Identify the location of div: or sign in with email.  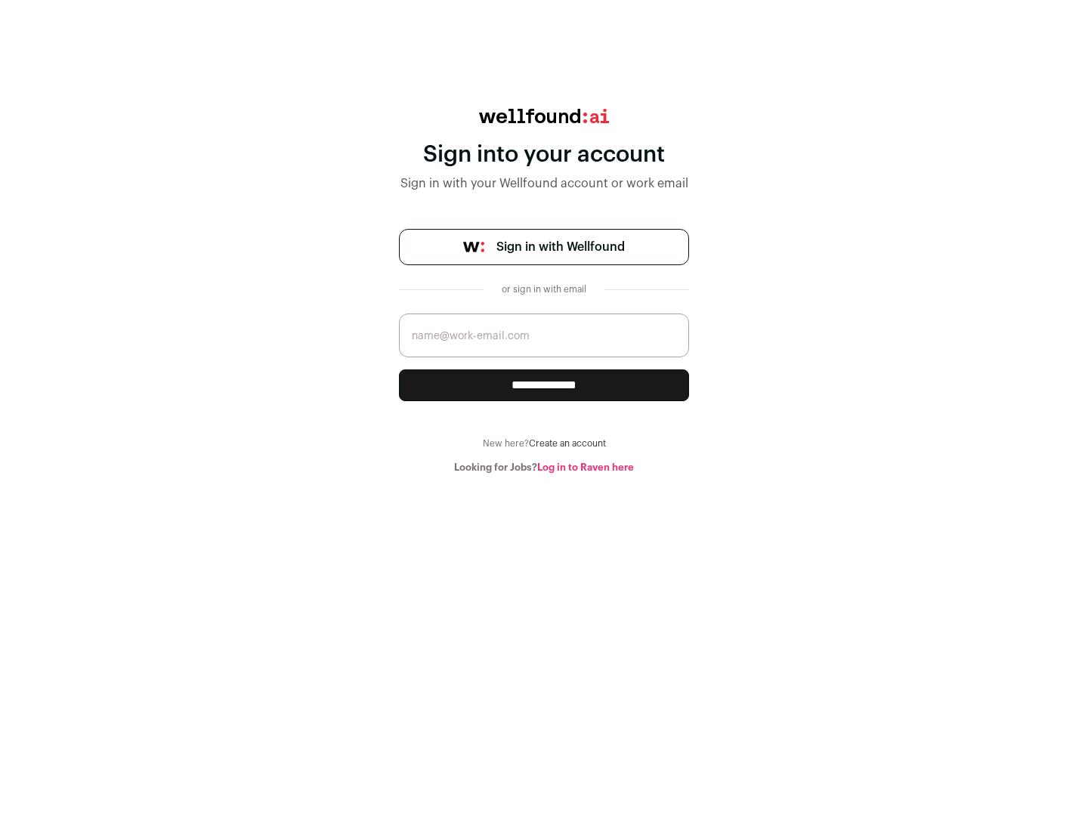
(544, 289).